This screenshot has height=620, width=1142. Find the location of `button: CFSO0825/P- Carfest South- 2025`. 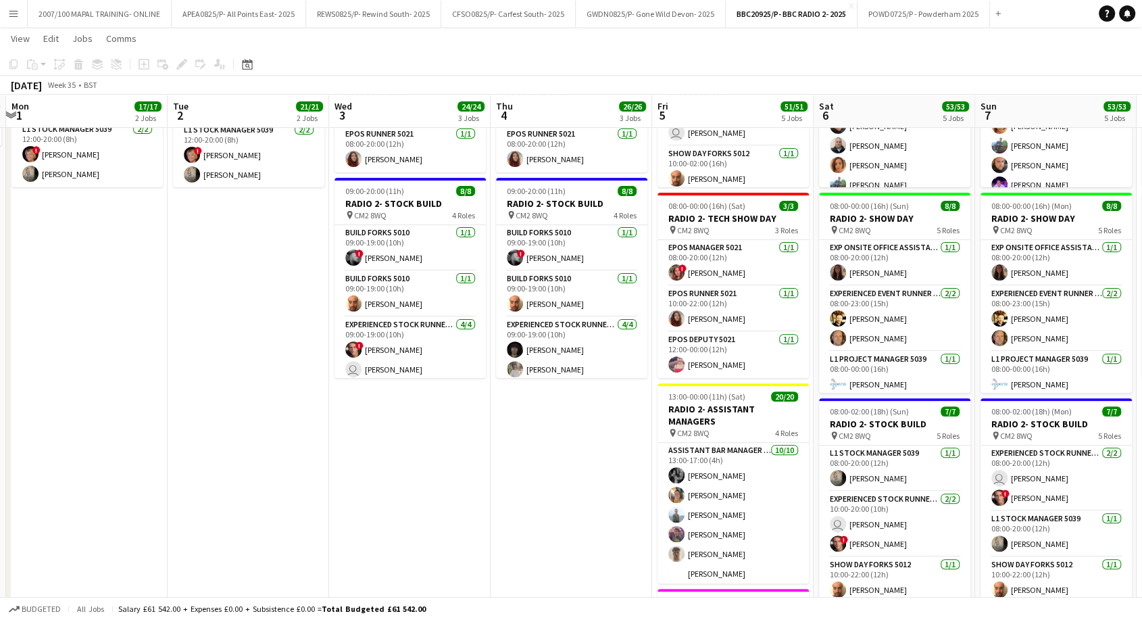

button: CFSO0825/P- Carfest South- 2025 is located at coordinates (508, 14).